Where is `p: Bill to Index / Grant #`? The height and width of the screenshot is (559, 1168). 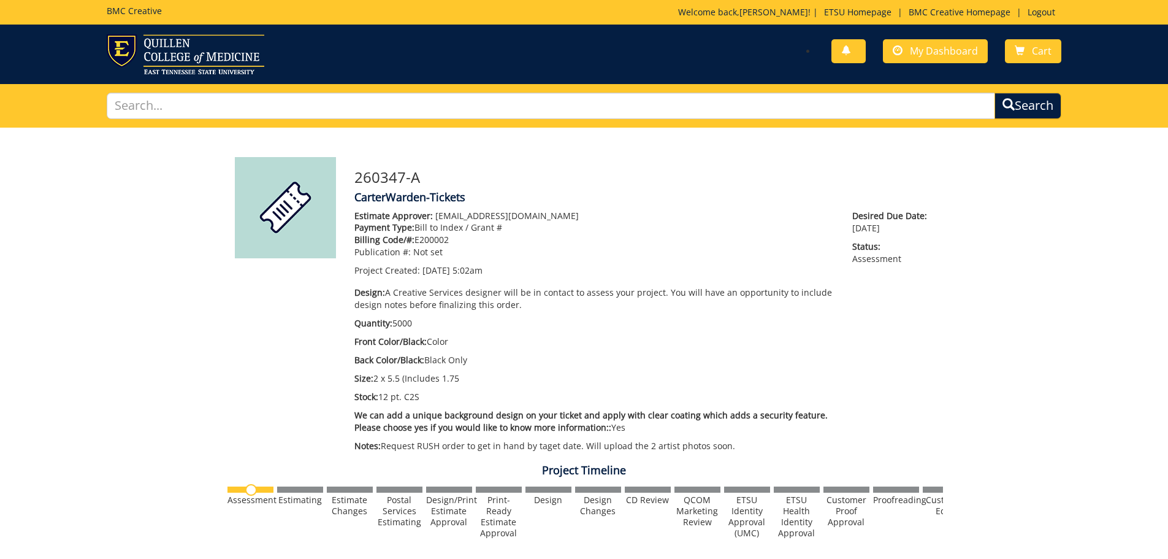
p: Bill to Index / Grant # is located at coordinates (594, 228).